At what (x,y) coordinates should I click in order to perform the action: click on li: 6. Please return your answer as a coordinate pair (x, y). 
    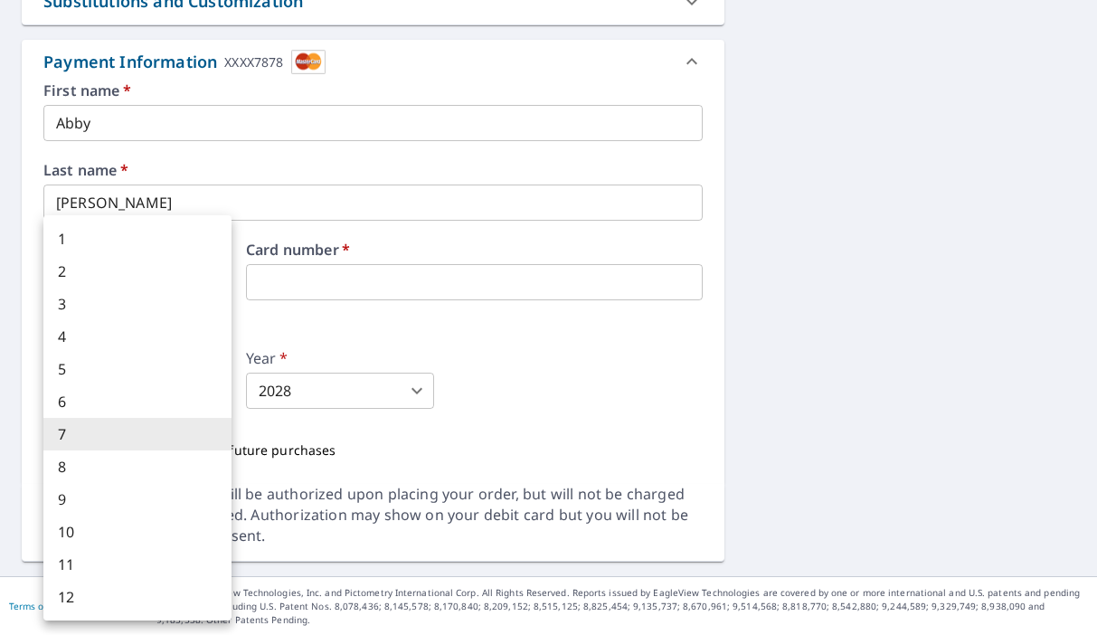
    Looking at the image, I should click on (137, 401).